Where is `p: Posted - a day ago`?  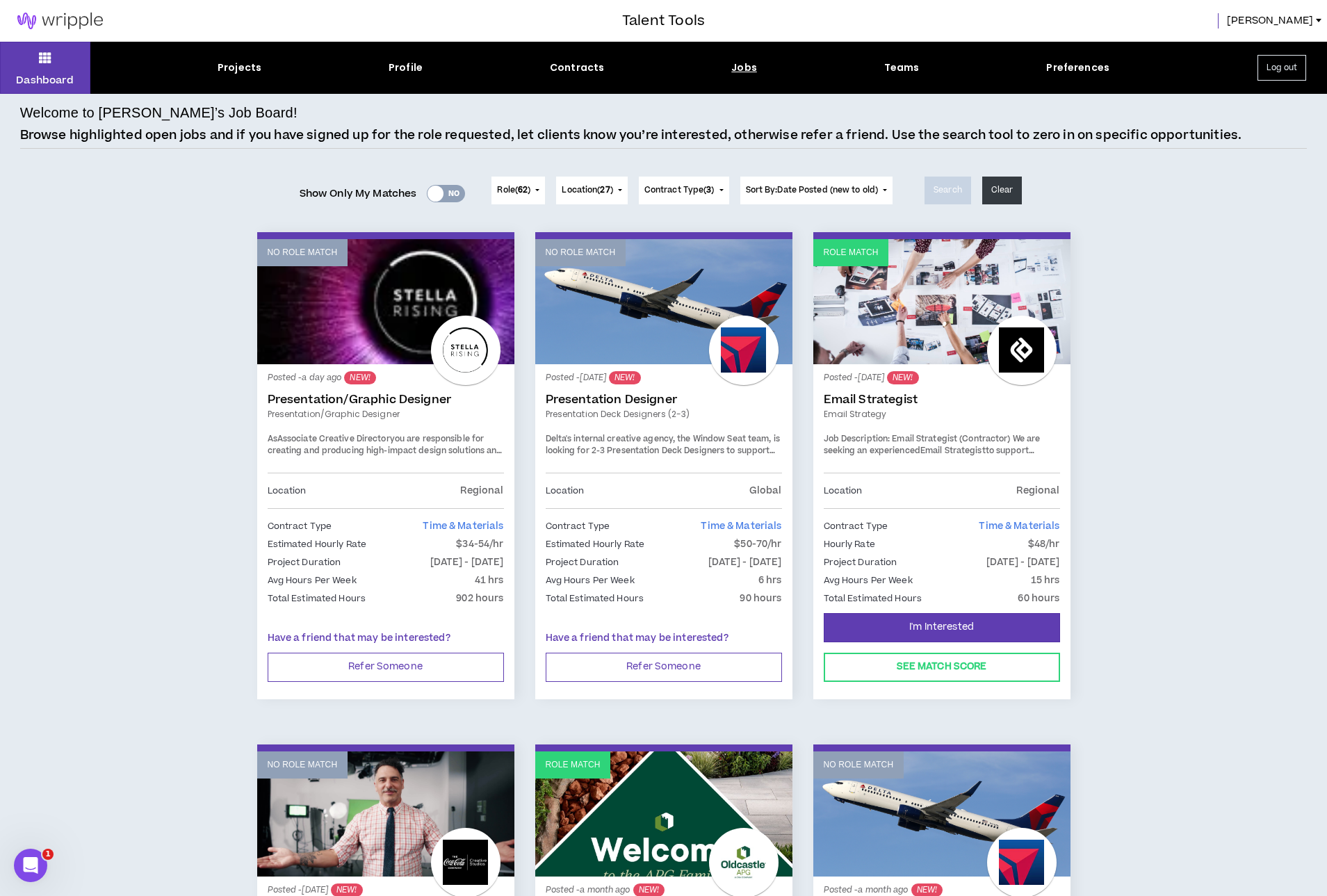 p: Posted - a day ago is located at coordinates (385, 377).